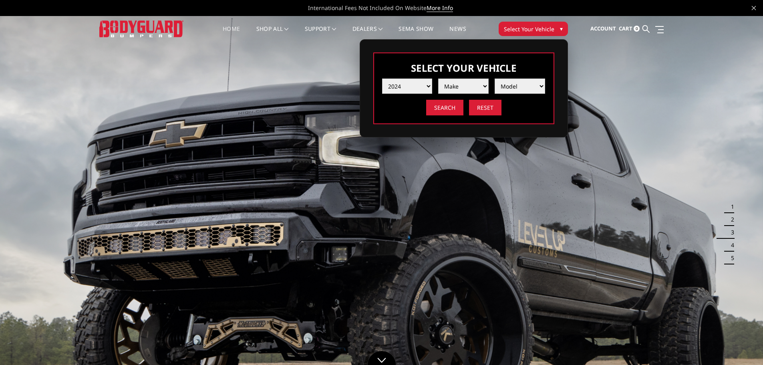  What do you see at coordinates (730, 258) in the screenshot?
I see `button: 5 of 5` at bounding box center [730, 258].